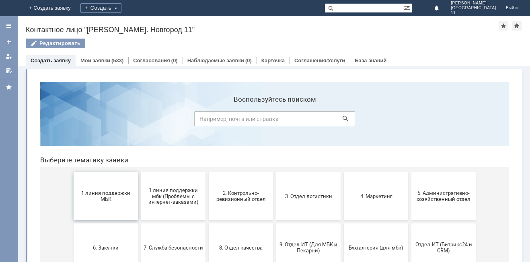 This screenshot has height=262, width=530. I want to click on span: 8. Отдел качества, so click(207, 172).